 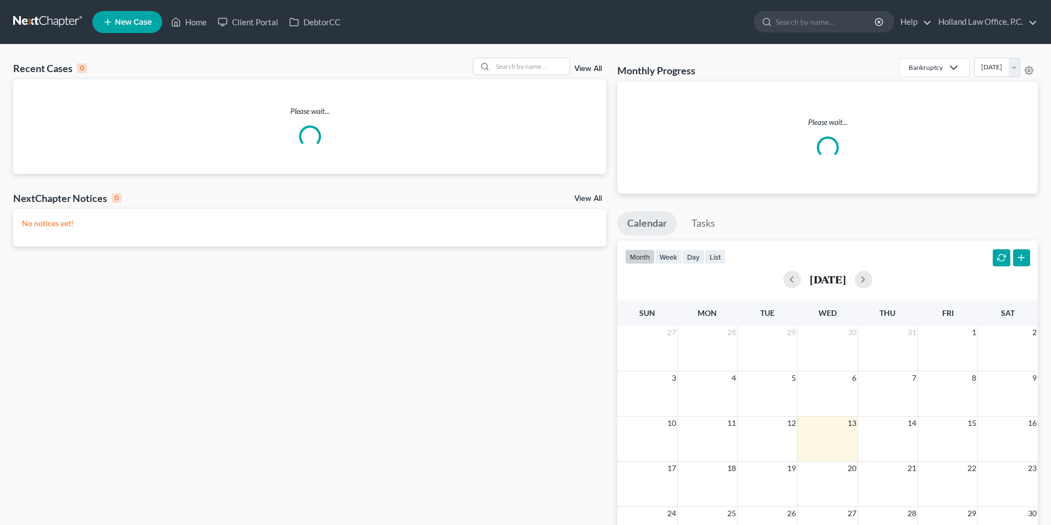 I want to click on span: 21, so click(x=912, y=468).